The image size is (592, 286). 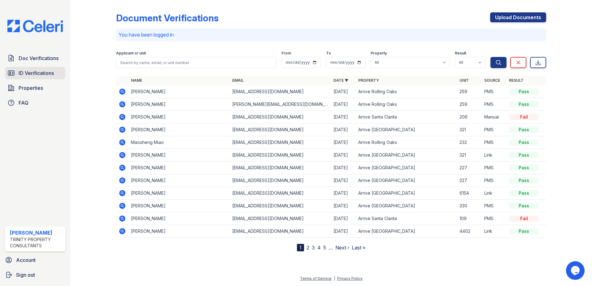 What do you see at coordinates (470, 130) in the screenshot?
I see `td: 321` at bounding box center [470, 130].